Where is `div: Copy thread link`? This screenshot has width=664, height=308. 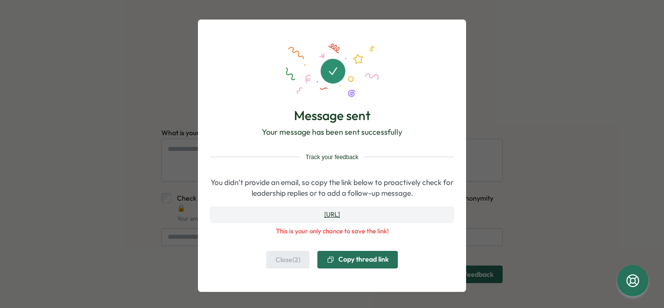 div: Copy thread link is located at coordinates (358, 260).